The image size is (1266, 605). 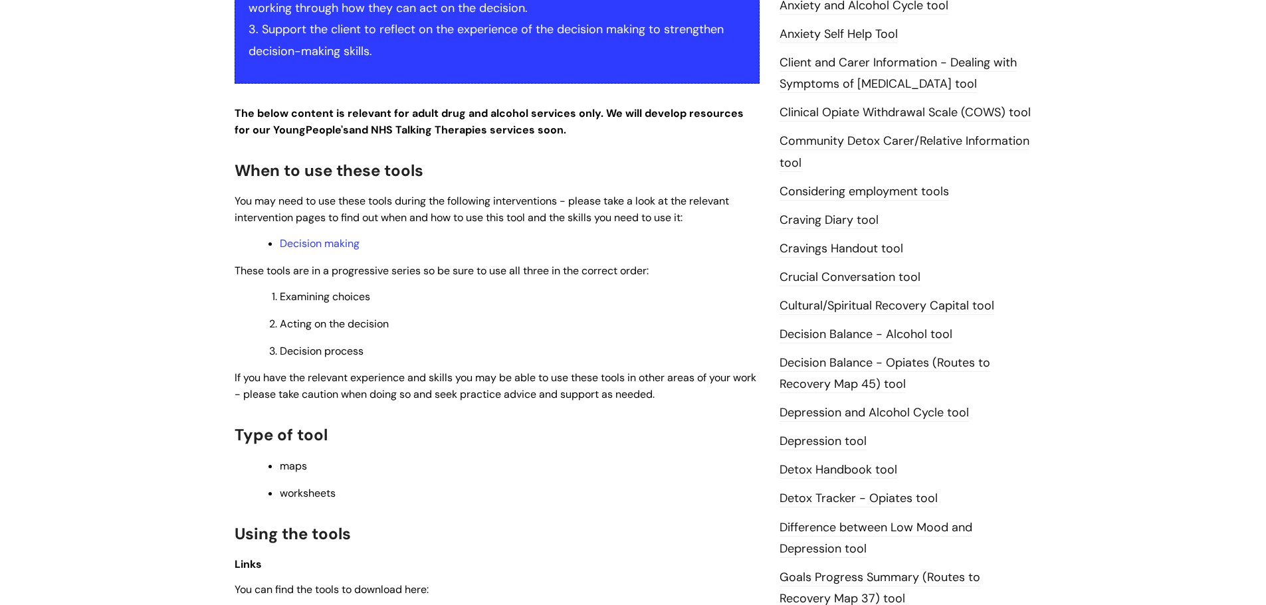 What do you see at coordinates (876, 539) in the screenshot?
I see `a: Difference between Low Mood and Depression tool` at bounding box center [876, 539].